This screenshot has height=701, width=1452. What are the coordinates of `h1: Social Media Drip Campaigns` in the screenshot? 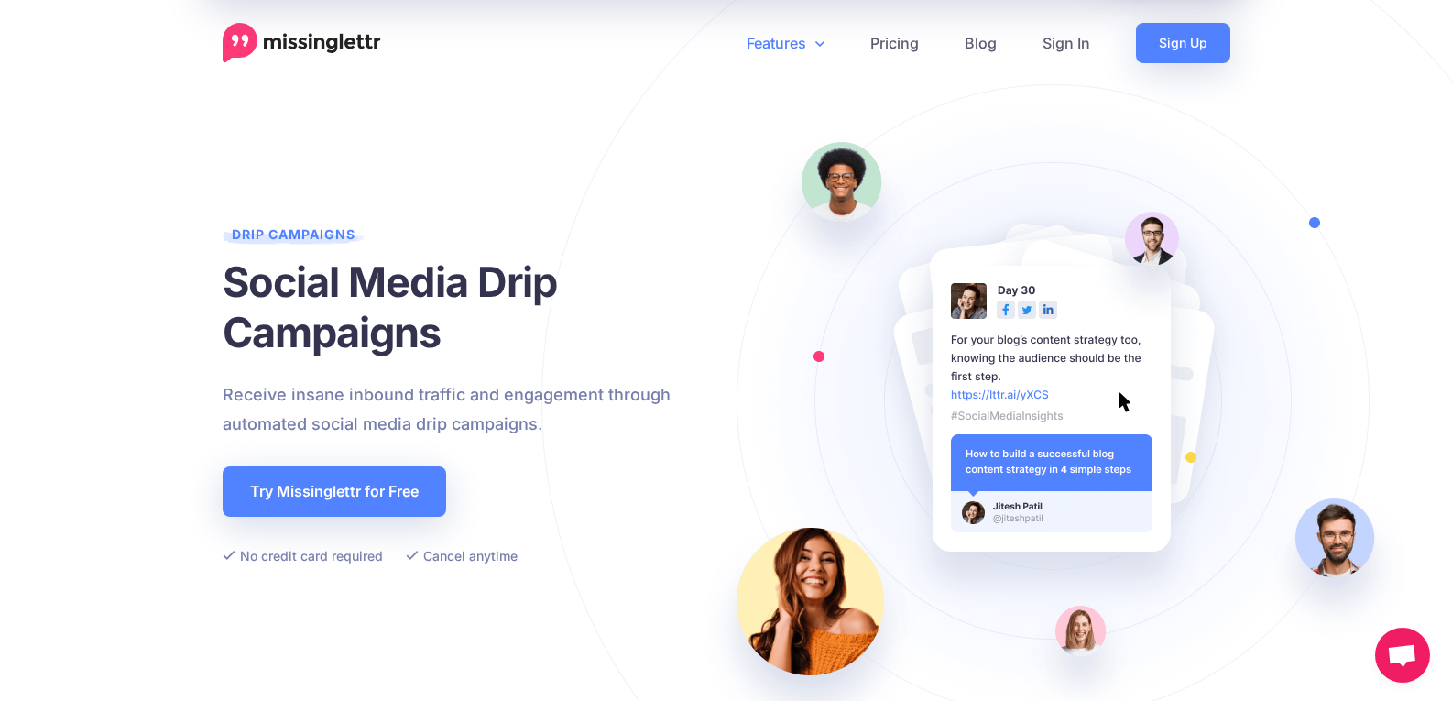 It's located at (481, 307).